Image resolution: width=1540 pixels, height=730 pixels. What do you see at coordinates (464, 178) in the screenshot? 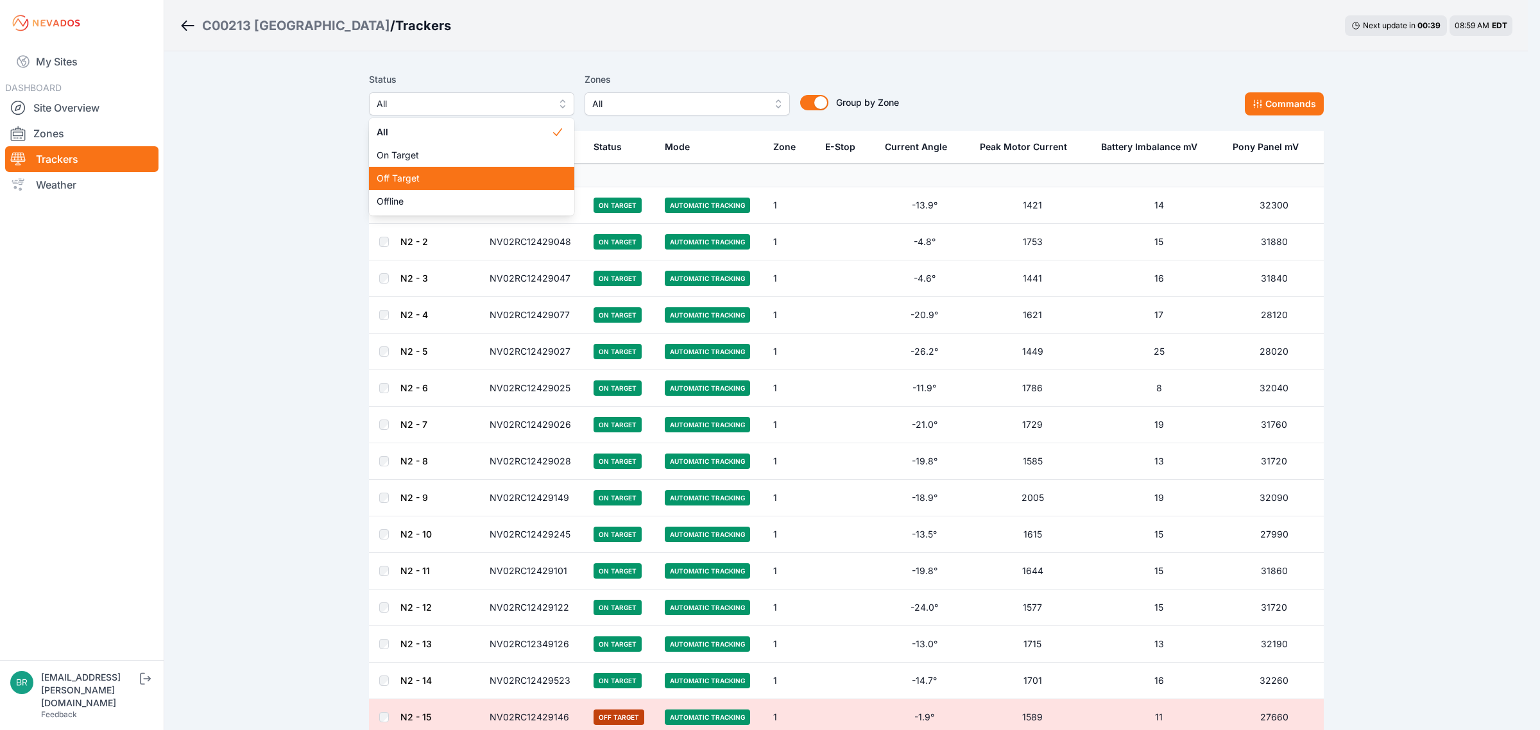
I see `span: Off Target` at bounding box center [464, 178].